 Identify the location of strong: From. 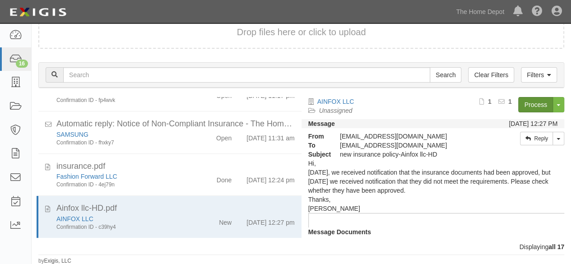
(318, 136).